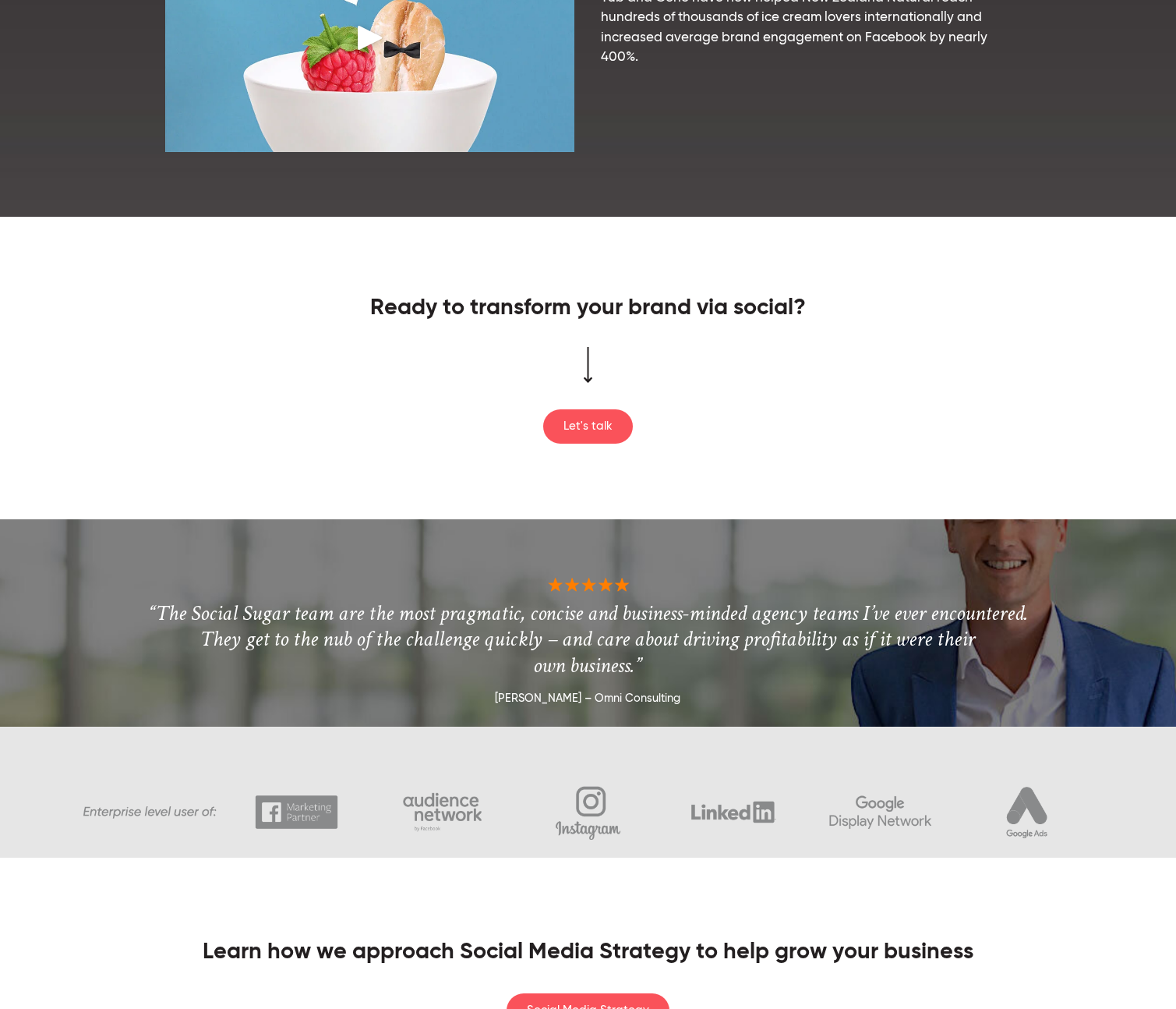 The width and height of the screenshot is (1176, 1009). What do you see at coordinates (879, 812) in the screenshot?
I see `img: Ent-GDN-GREY.png` at bounding box center [879, 812].